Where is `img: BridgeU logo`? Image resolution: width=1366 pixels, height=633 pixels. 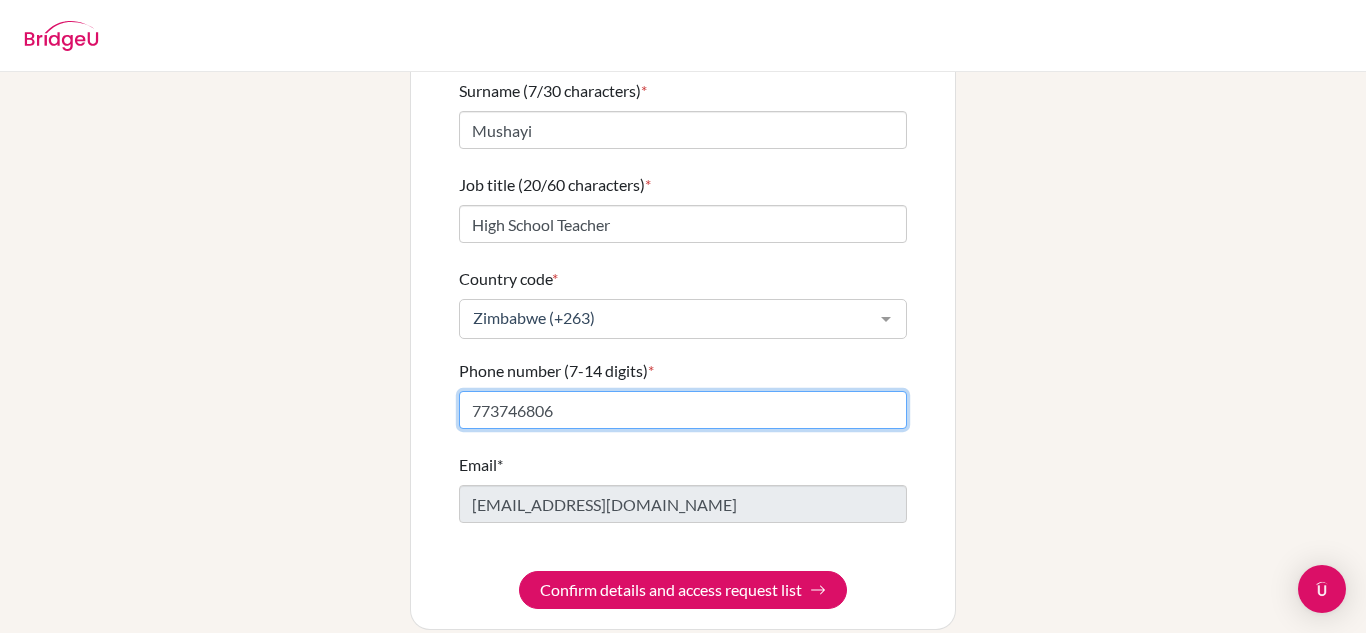 img: BridgeU logo is located at coordinates (61, 36).